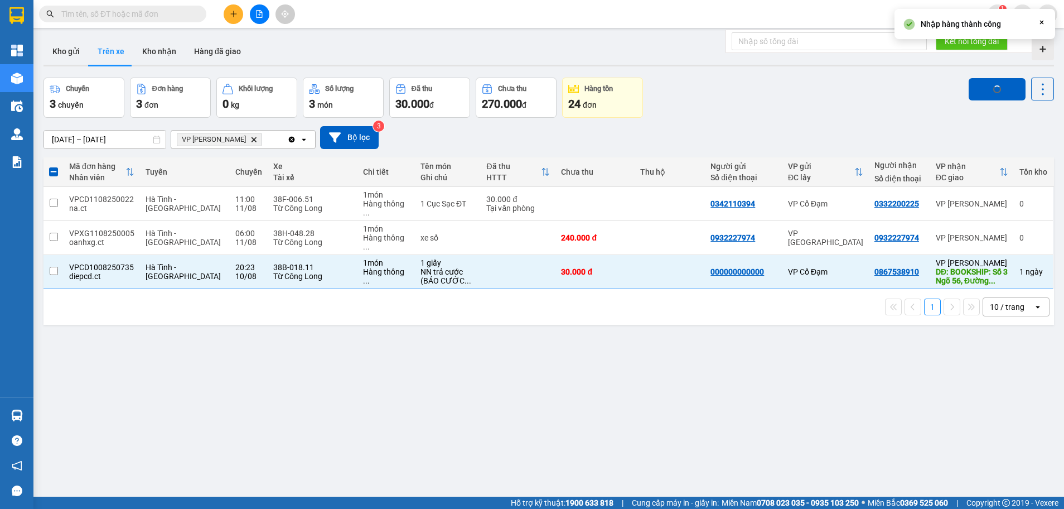 This screenshot has height=509, width=1064. What do you see at coordinates (249, 233) in the screenshot?
I see `div: 06:00` at bounding box center [249, 233].